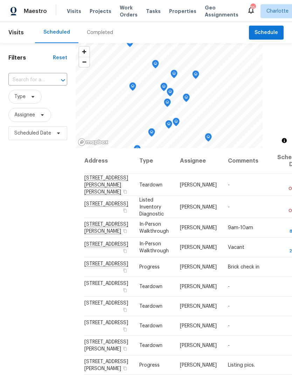 The height and width of the screenshot is (375, 292). I want to click on span: Listed Inventory Diagnostic, so click(152, 207).